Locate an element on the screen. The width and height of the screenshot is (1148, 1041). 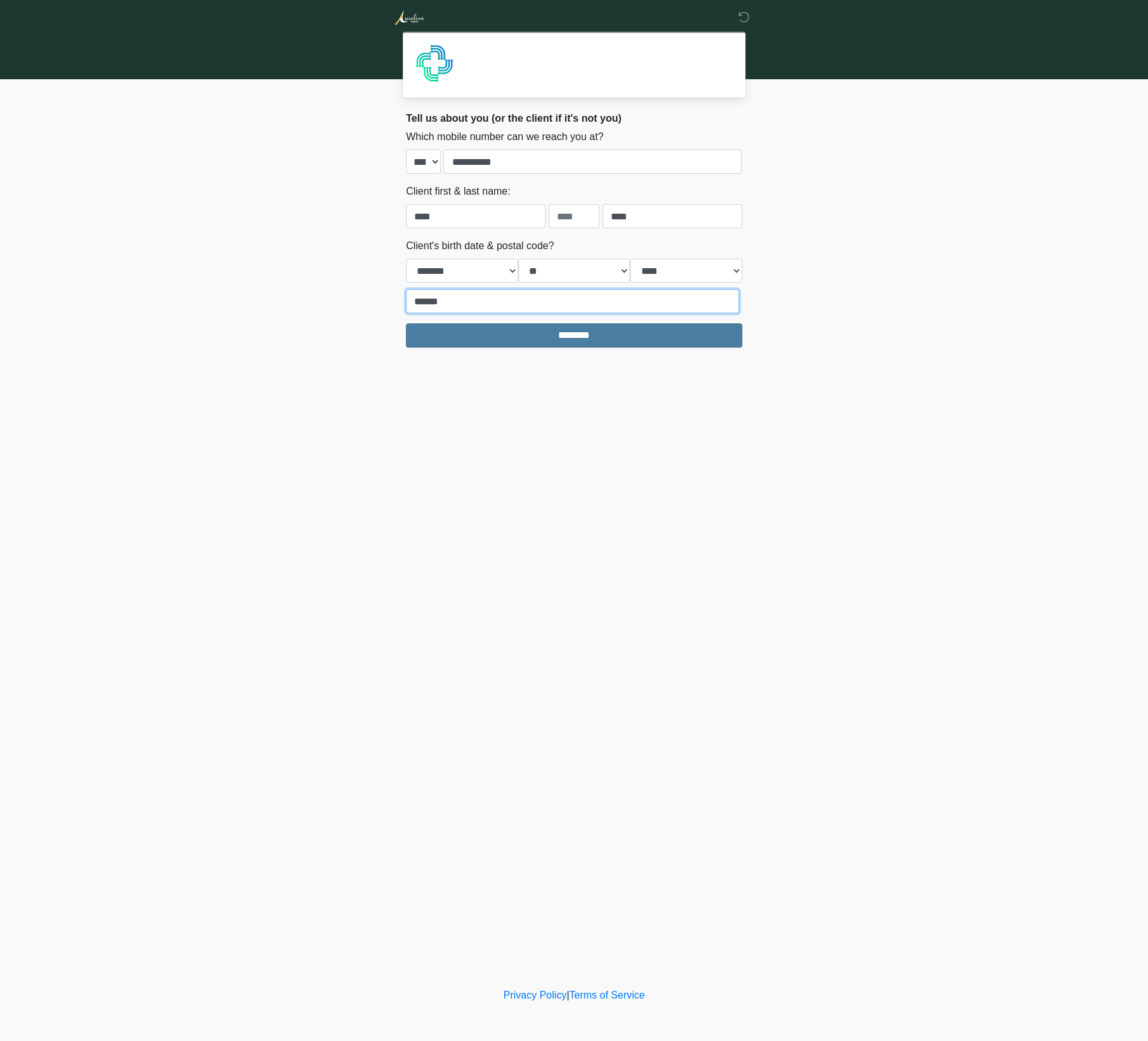
img: Aurelion Med Spa Logo is located at coordinates (409, 17).